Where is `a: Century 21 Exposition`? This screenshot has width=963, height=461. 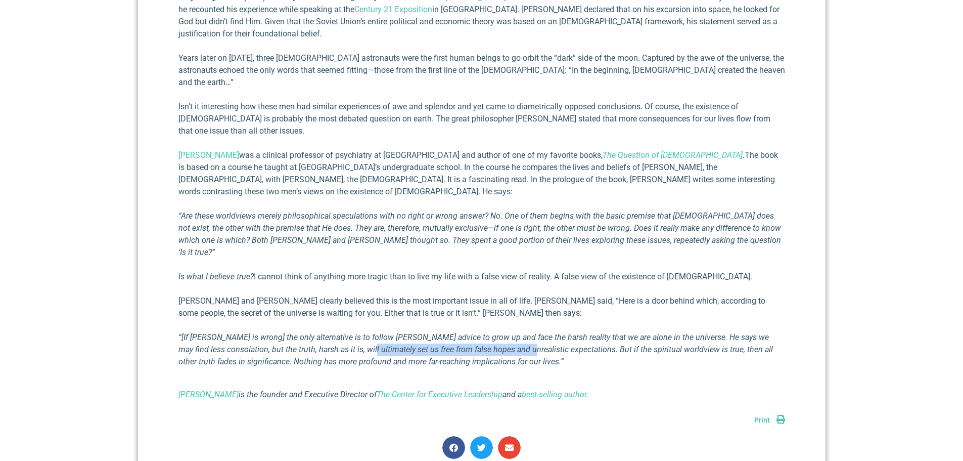 a: Century 21 Exposition is located at coordinates (393, 9).